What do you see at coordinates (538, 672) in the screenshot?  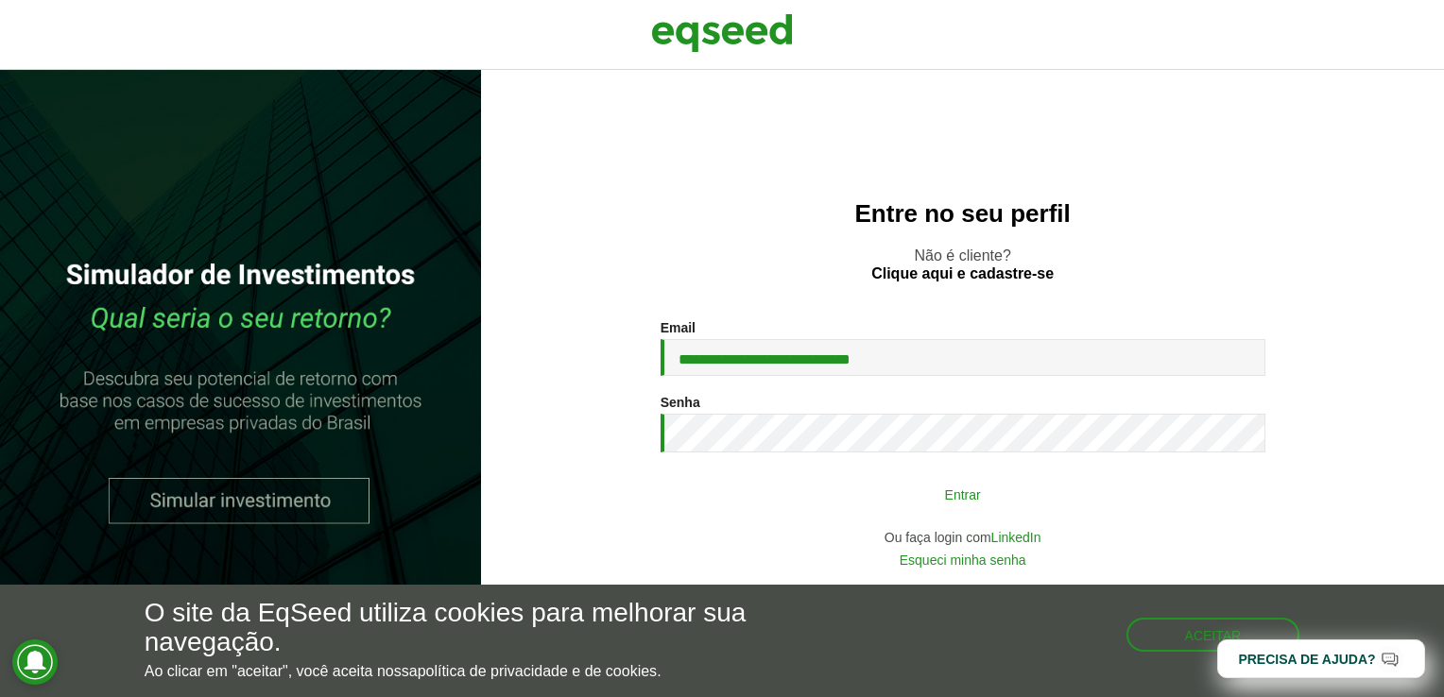 I see `a: política de privacidade e de cookies` at bounding box center [538, 672].